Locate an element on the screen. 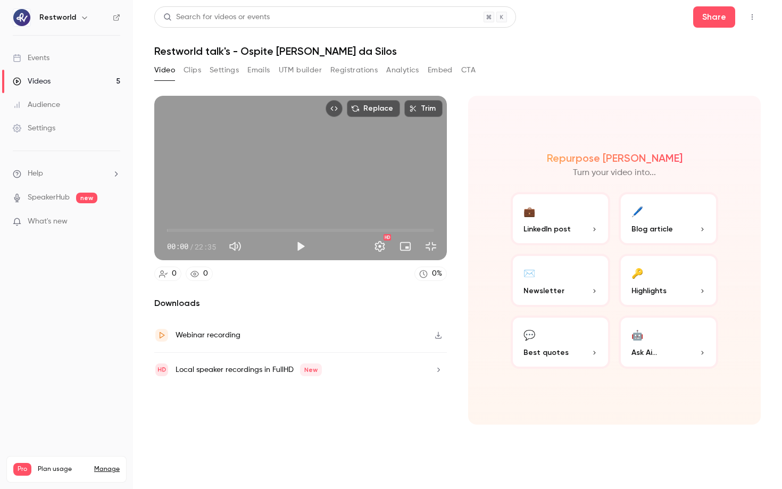  button: 💼LinkedIn post is located at coordinates (560, 219).